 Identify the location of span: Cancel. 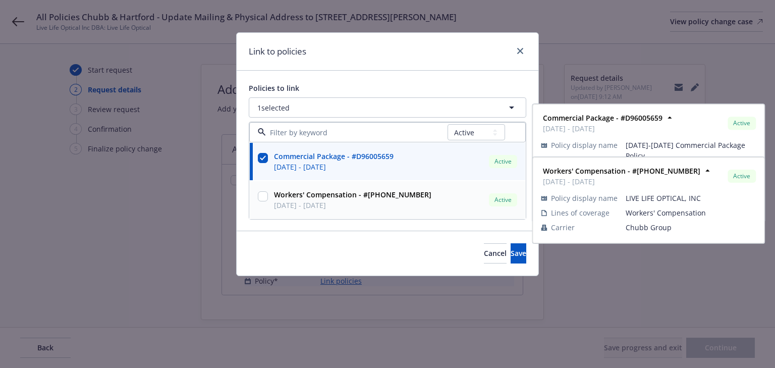
(495, 253).